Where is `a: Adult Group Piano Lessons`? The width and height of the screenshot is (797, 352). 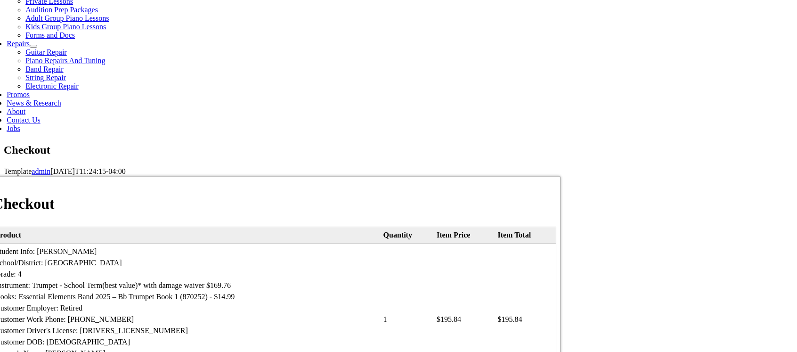
a: Adult Group Piano Lessons is located at coordinates (67, 18).